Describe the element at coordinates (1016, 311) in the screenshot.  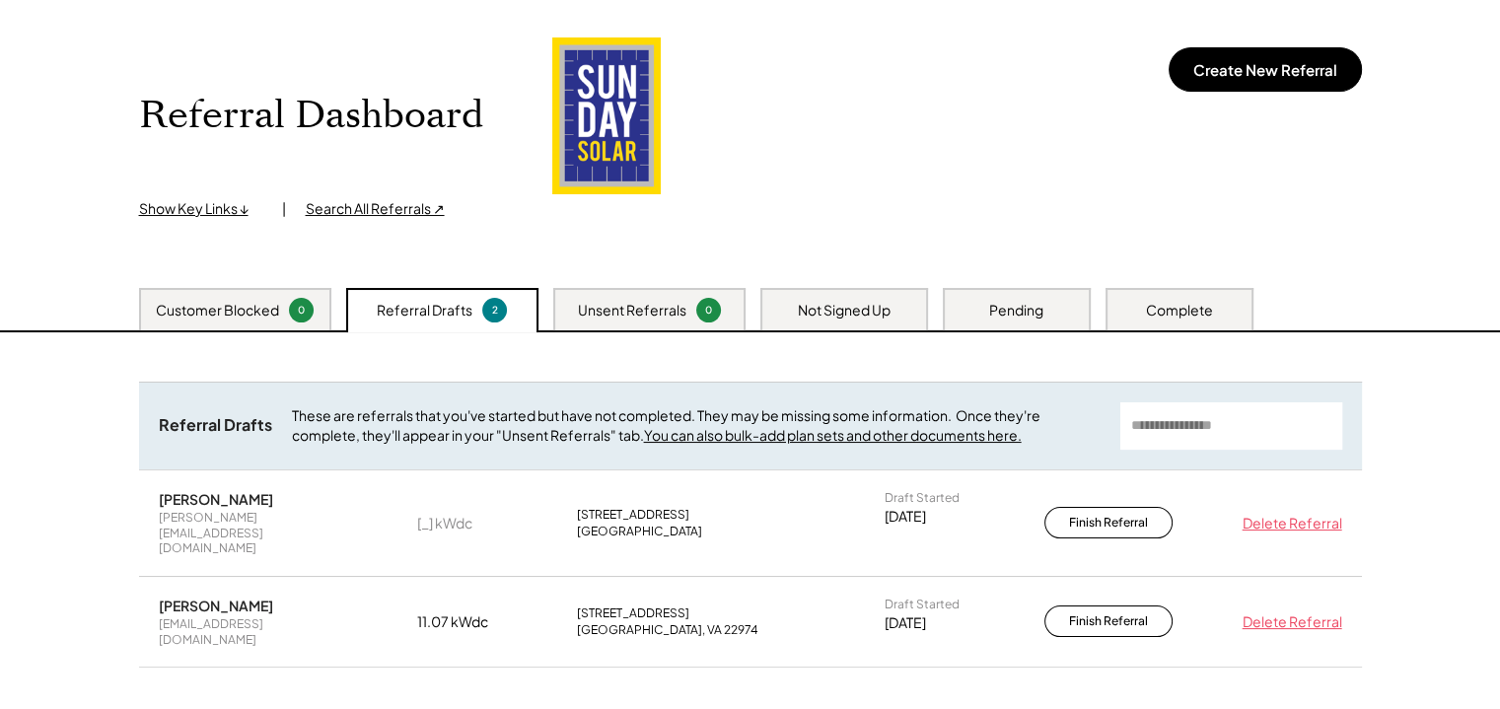
I see `div: Pending` at that location.